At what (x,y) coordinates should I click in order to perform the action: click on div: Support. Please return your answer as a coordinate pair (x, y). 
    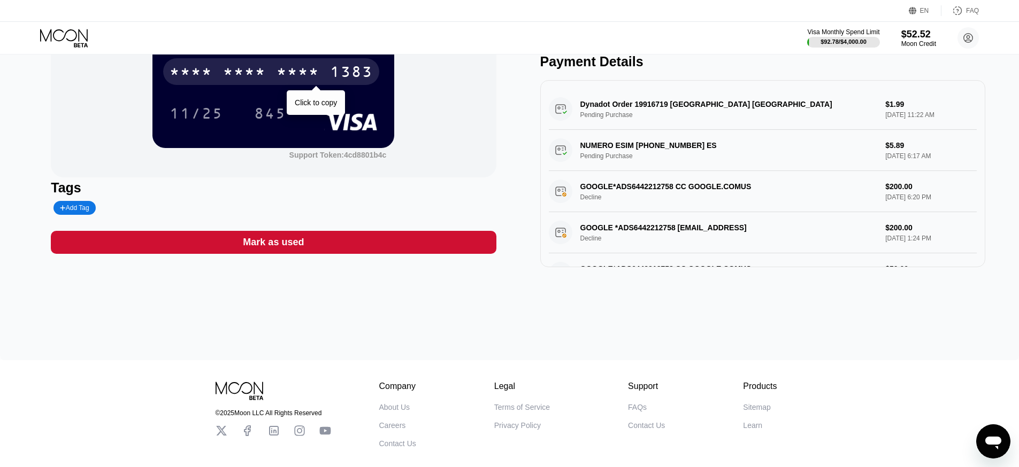
    Looking at the image, I should click on (646, 387).